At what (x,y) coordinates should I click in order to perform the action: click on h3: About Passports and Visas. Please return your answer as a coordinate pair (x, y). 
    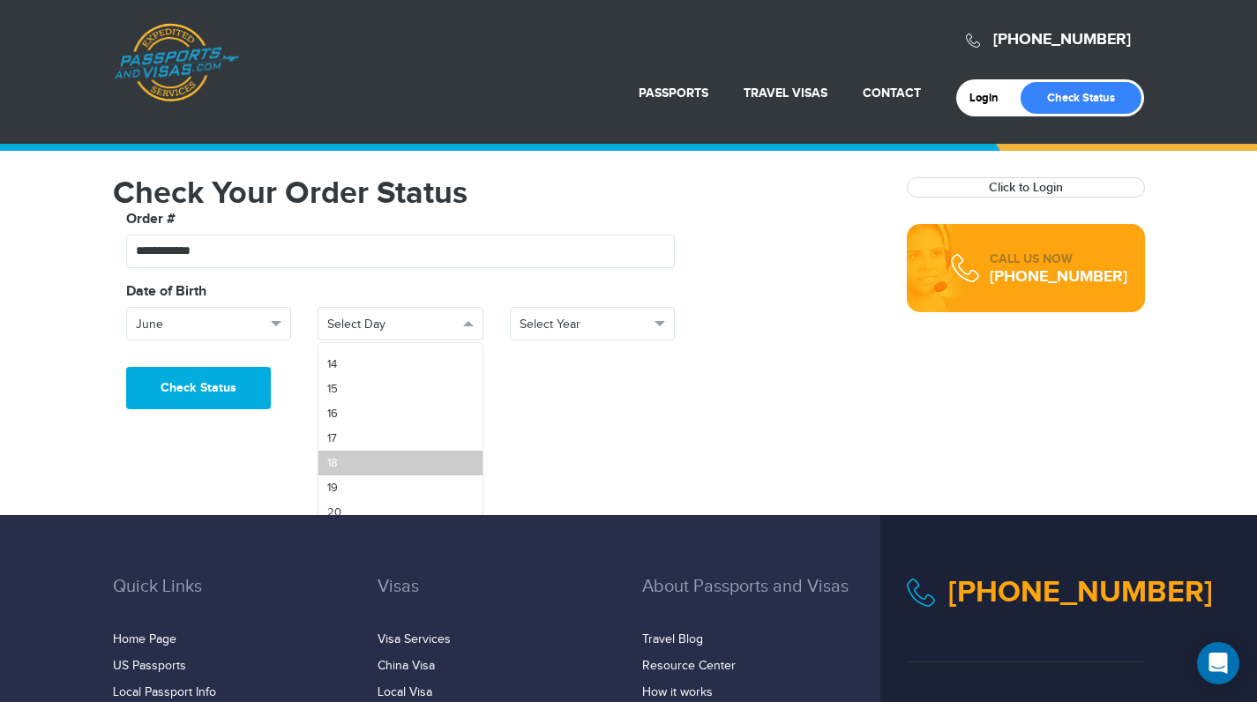
    Looking at the image, I should click on (761, 600).